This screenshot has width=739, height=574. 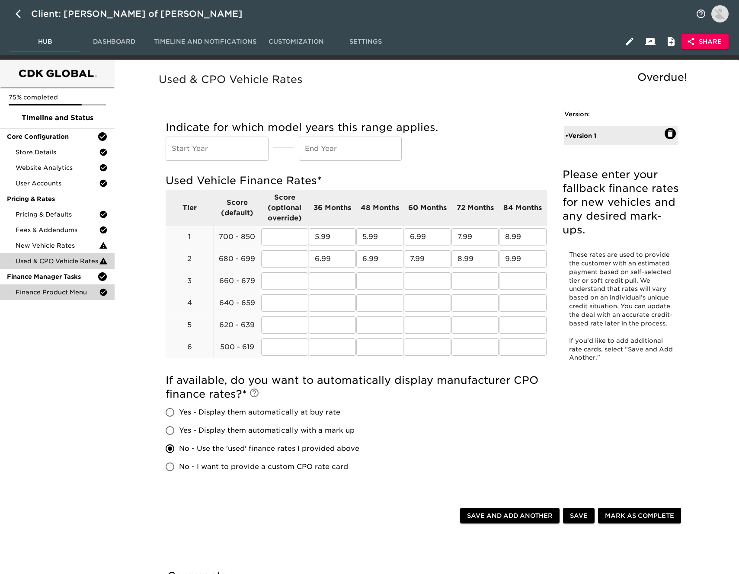 I want to click on h5: Please enter your fallback finance rates for new vehicles and any desired mark-ups., so click(x=621, y=202).